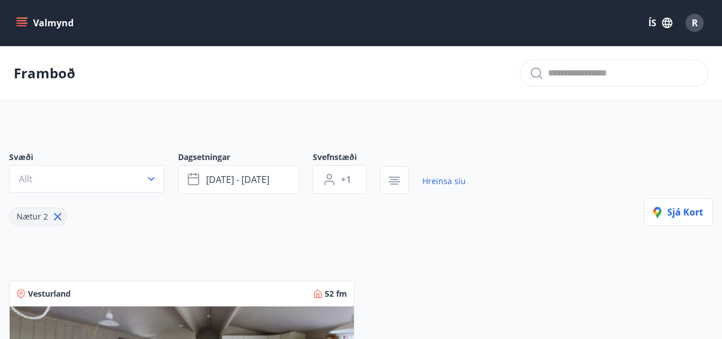  I want to click on span: +1, so click(346, 179).